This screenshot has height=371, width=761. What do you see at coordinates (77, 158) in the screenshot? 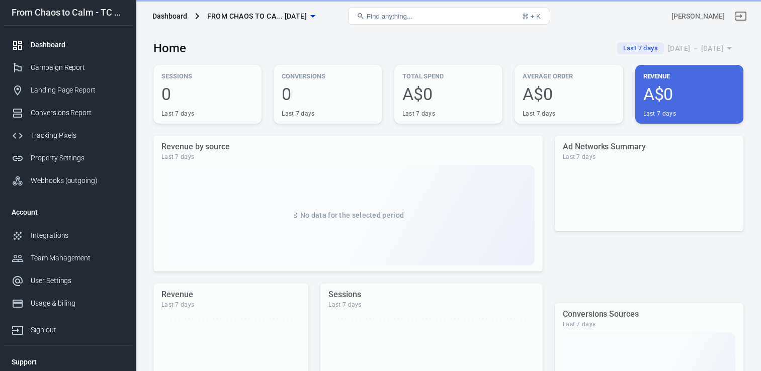
I see `div: Property Settings` at bounding box center [77, 158].